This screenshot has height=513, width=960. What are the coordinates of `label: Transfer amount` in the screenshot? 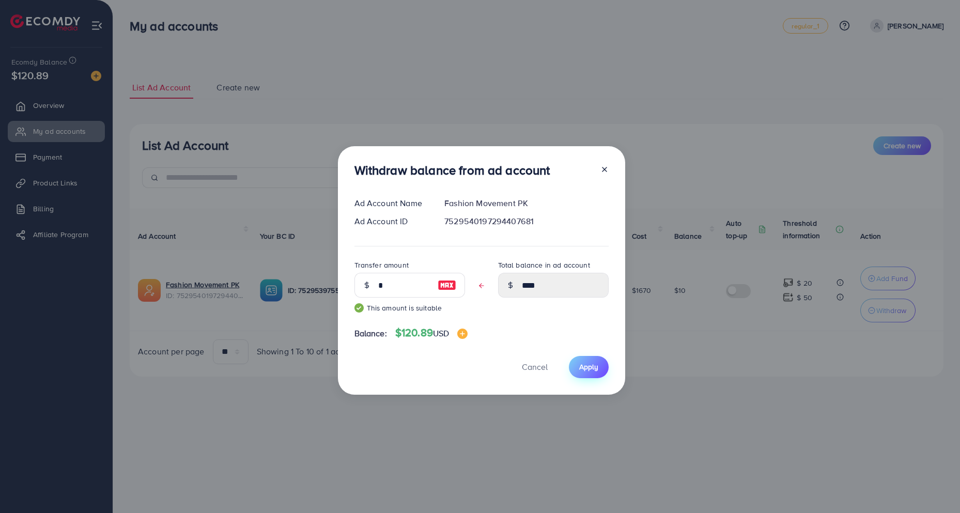 It's located at (381, 265).